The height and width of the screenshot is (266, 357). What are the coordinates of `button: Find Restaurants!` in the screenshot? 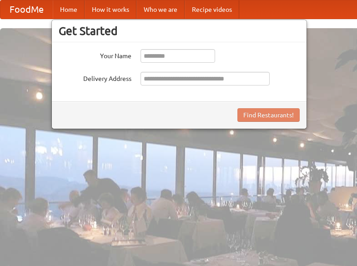 It's located at (268, 115).